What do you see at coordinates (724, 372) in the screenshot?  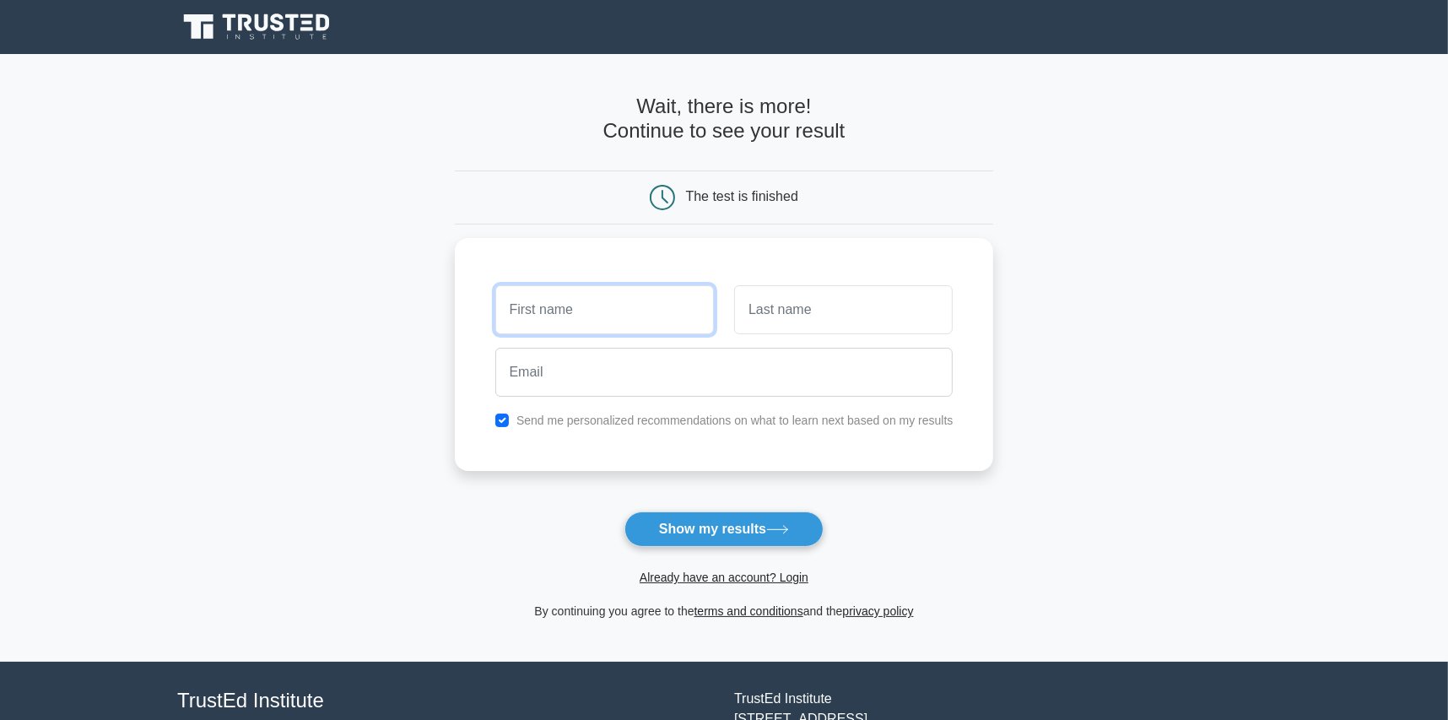 I see `input: Email` at bounding box center [724, 372].